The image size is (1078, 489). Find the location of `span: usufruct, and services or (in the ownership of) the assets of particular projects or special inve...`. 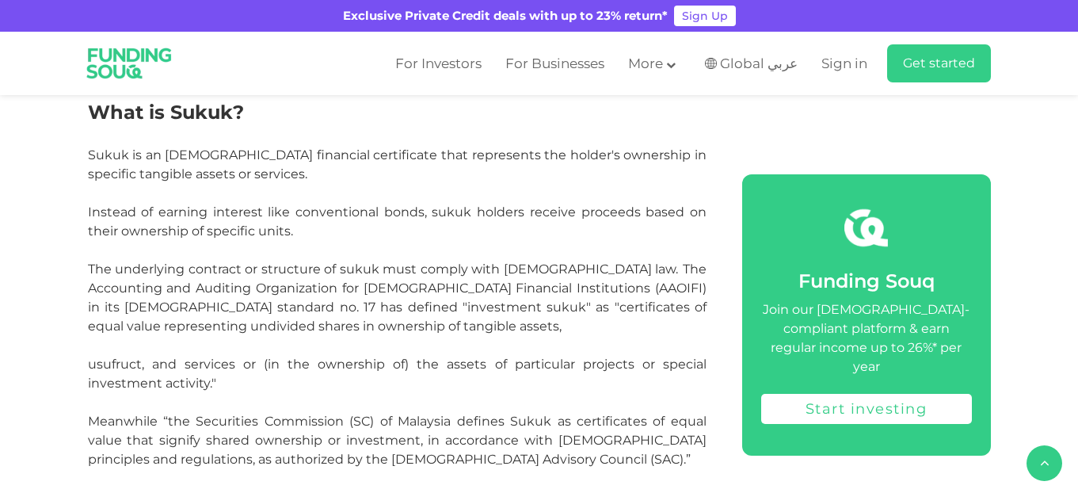

span: usufruct, and services or (in the ownership of) the assets of particular projects or special inve... is located at coordinates (397, 373).